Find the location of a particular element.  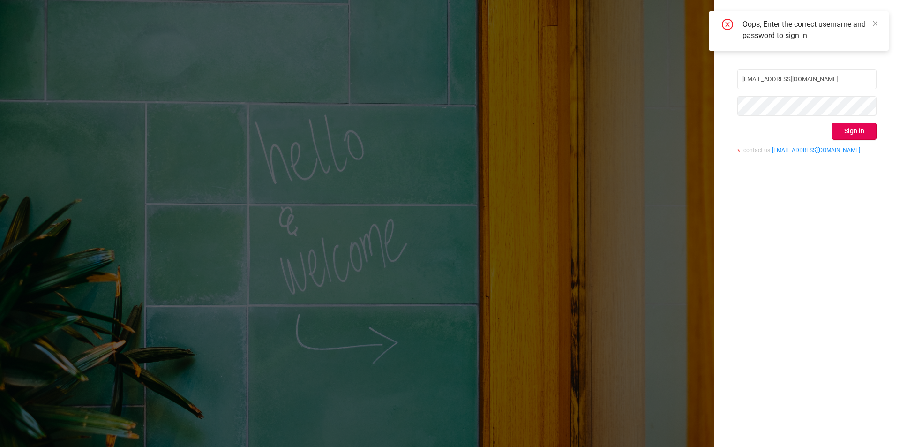

div: Oops, Enter the correct username and password to sign in is located at coordinates (810, 30).